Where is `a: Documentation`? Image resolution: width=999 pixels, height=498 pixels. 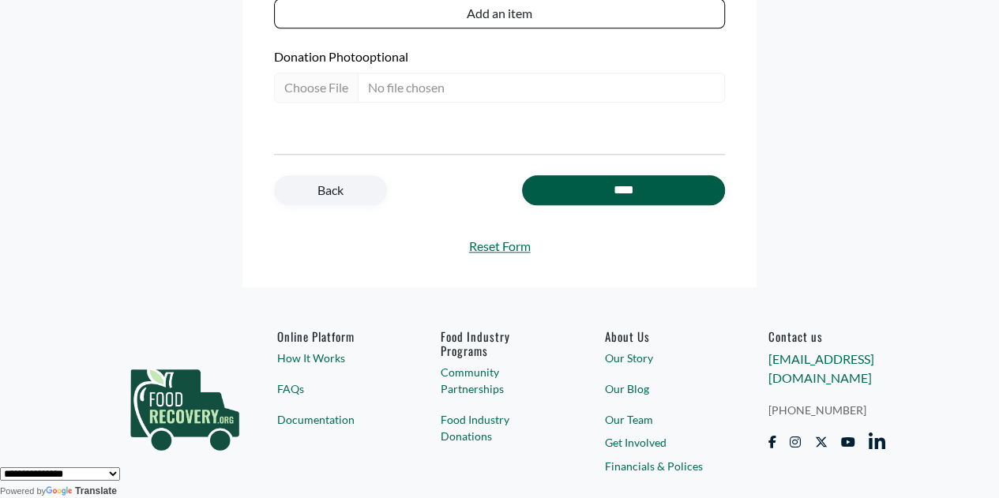
a: Documentation is located at coordinates (336, 419).